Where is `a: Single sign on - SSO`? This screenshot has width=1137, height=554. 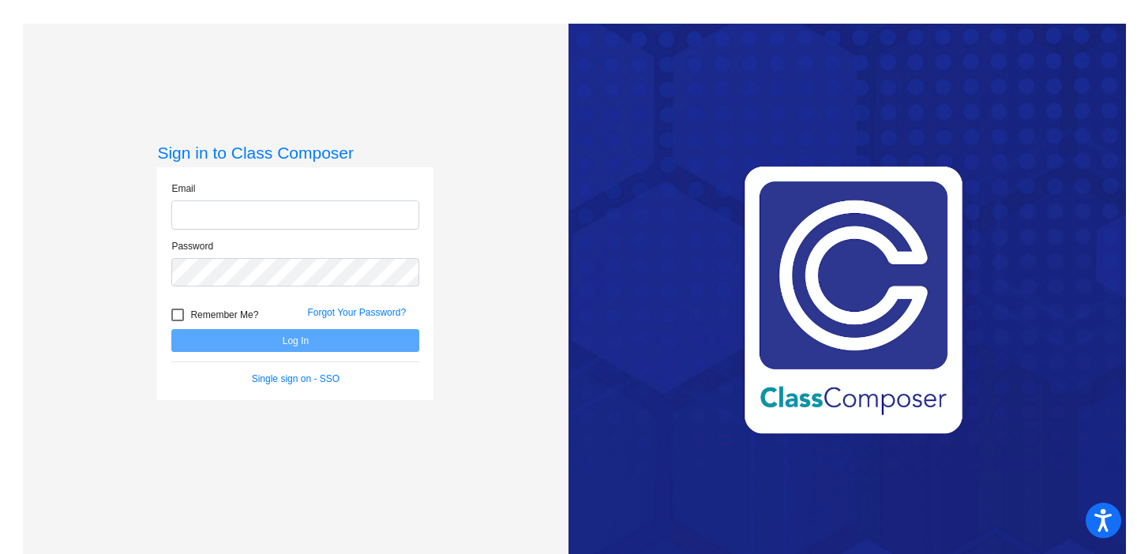 a: Single sign on - SSO is located at coordinates (295, 379).